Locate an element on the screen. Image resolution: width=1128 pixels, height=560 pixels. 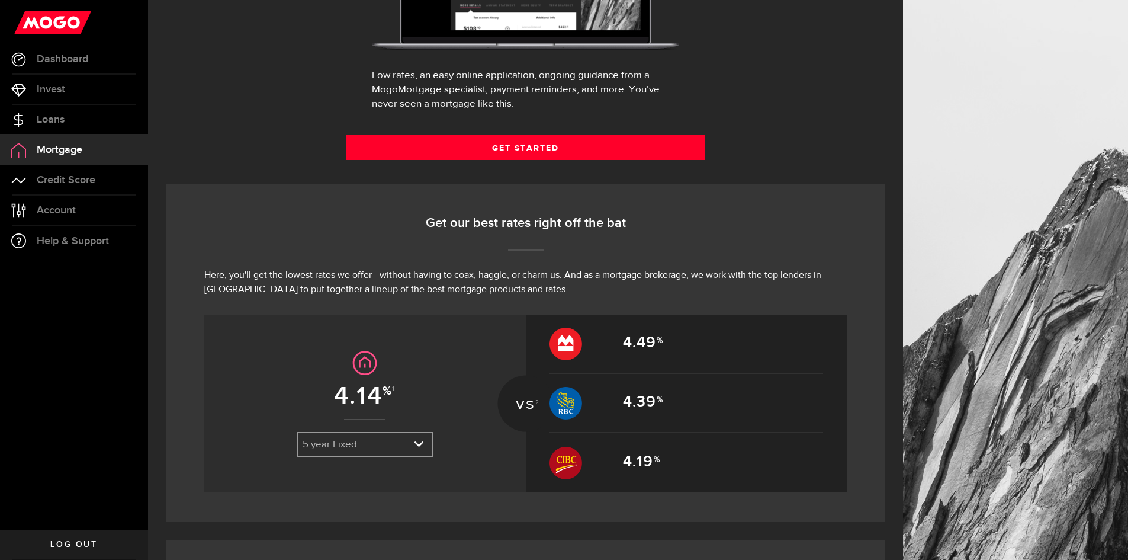
span: 4.14 is located at coordinates (363, 396).